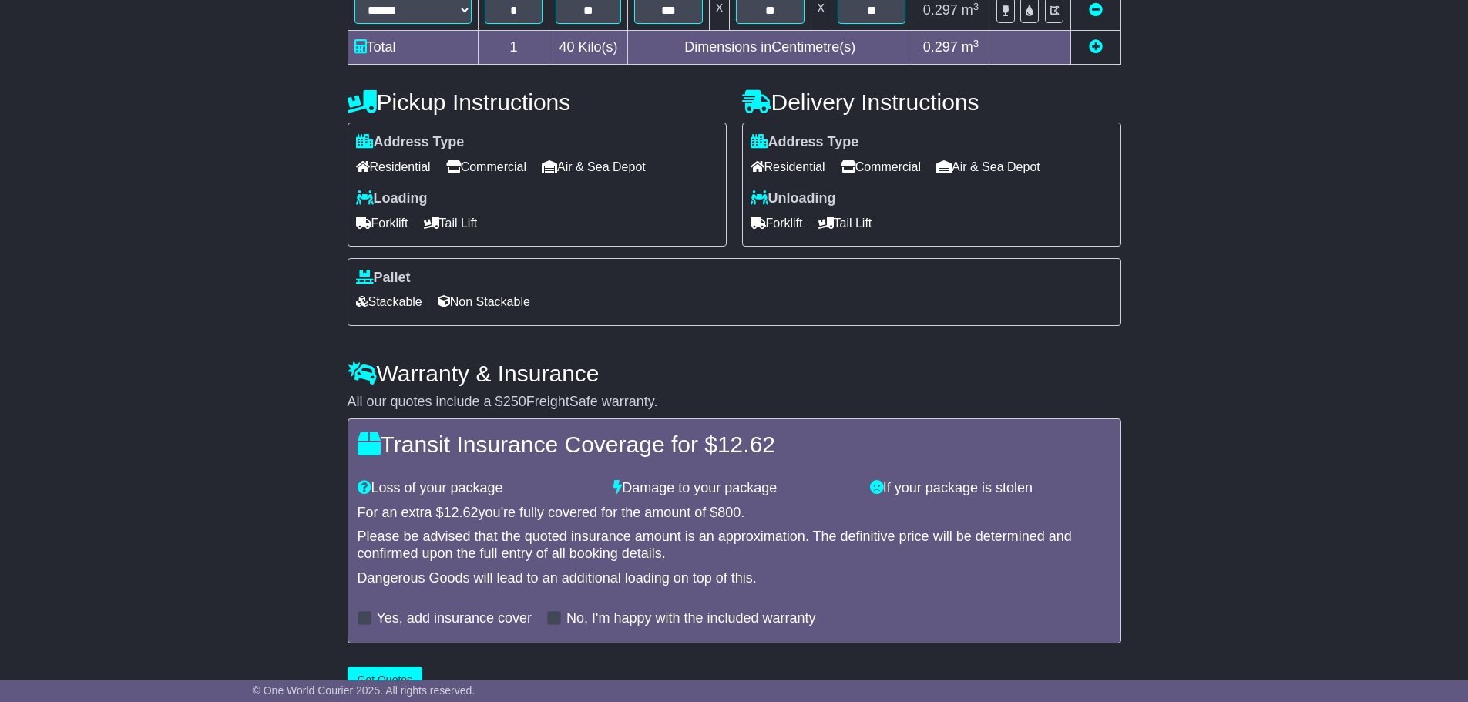 This screenshot has height=702, width=1468. Describe the element at coordinates (734, 402) in the screenshot. I see `div: All our quotes include a $ FreightSafe warranty.` at that location.